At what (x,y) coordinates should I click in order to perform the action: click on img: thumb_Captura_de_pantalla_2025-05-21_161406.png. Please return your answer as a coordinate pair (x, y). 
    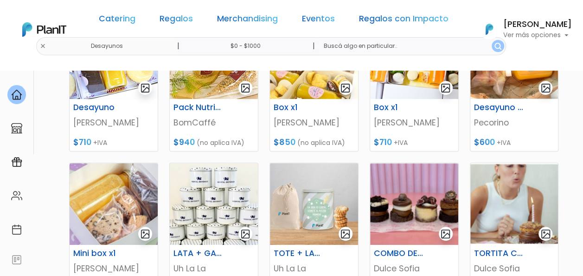
    Looking at the image, I should click on (515, 204).